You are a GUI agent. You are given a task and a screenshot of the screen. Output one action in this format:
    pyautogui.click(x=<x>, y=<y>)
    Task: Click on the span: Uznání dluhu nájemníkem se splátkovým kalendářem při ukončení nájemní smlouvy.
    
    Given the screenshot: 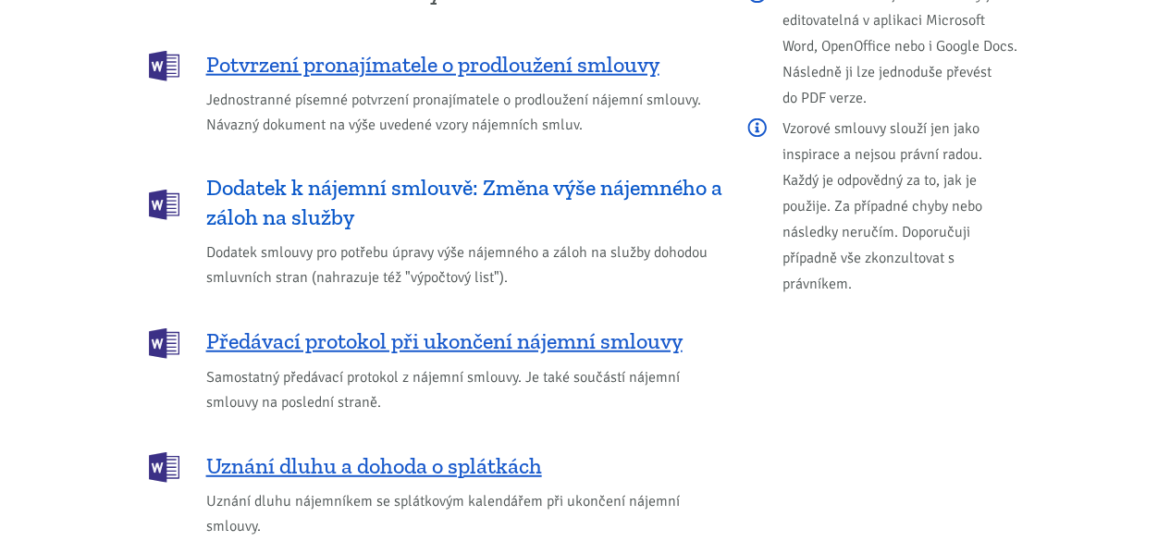 What is the action you would take?
    pyautogui.click(x=464, y=514)
    